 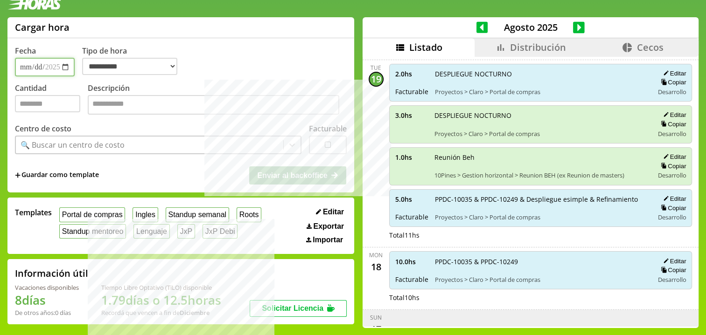 What do you see at coordinates (92, 215) in the screenshot?
I see `button: Portal de compras` at bounding box center [92, 215].